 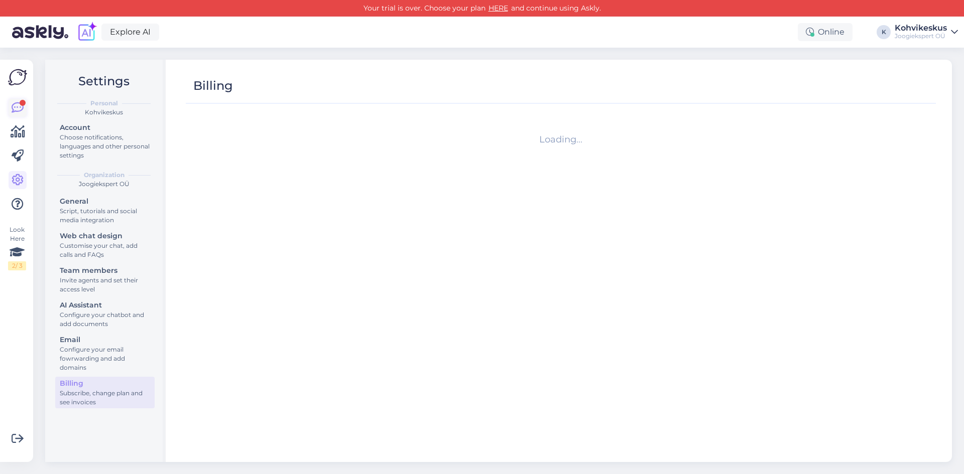 What do you see at coordinates (130, 32) in the screenshot?
I see `a: Explore AI` at bounding box center [130, 32].